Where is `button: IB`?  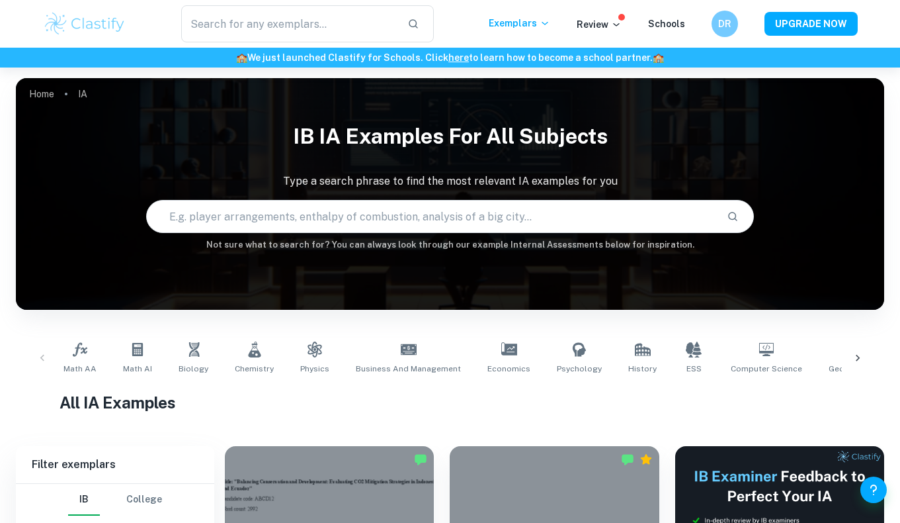
button: IB is located at coordinates (84, 499).